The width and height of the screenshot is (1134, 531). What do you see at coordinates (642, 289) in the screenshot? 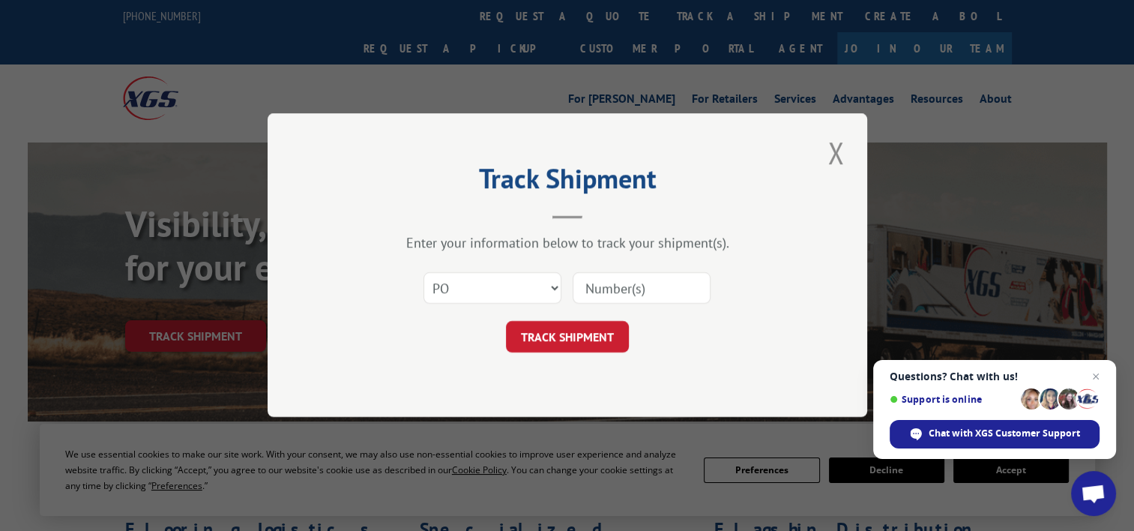
I see `input: Number(s)` at bounding box center [642, 289].